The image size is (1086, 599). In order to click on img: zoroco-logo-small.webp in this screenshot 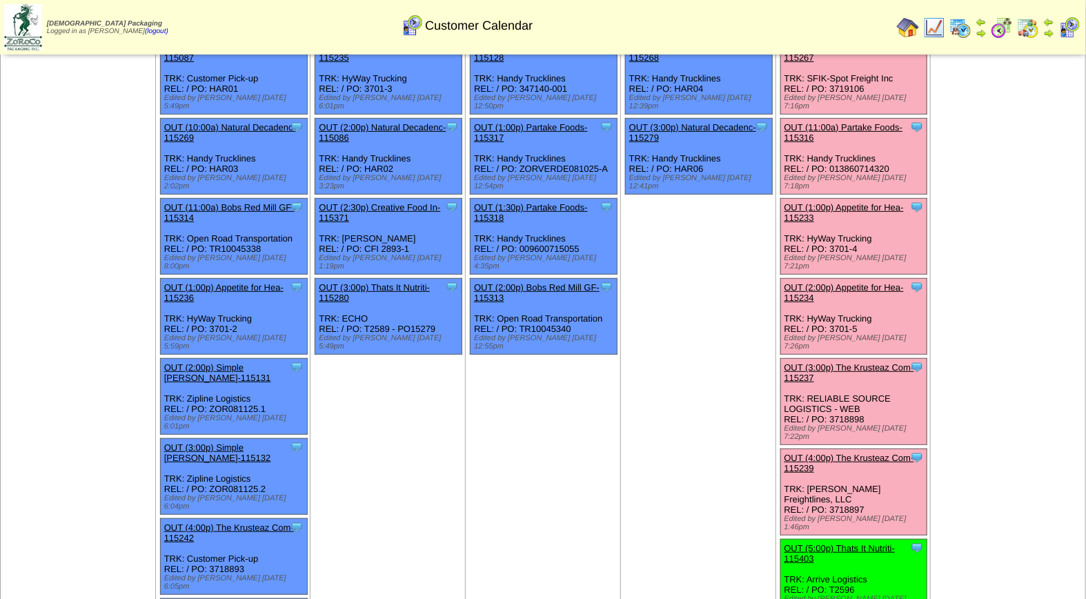, I will do `click(23, 27)`.